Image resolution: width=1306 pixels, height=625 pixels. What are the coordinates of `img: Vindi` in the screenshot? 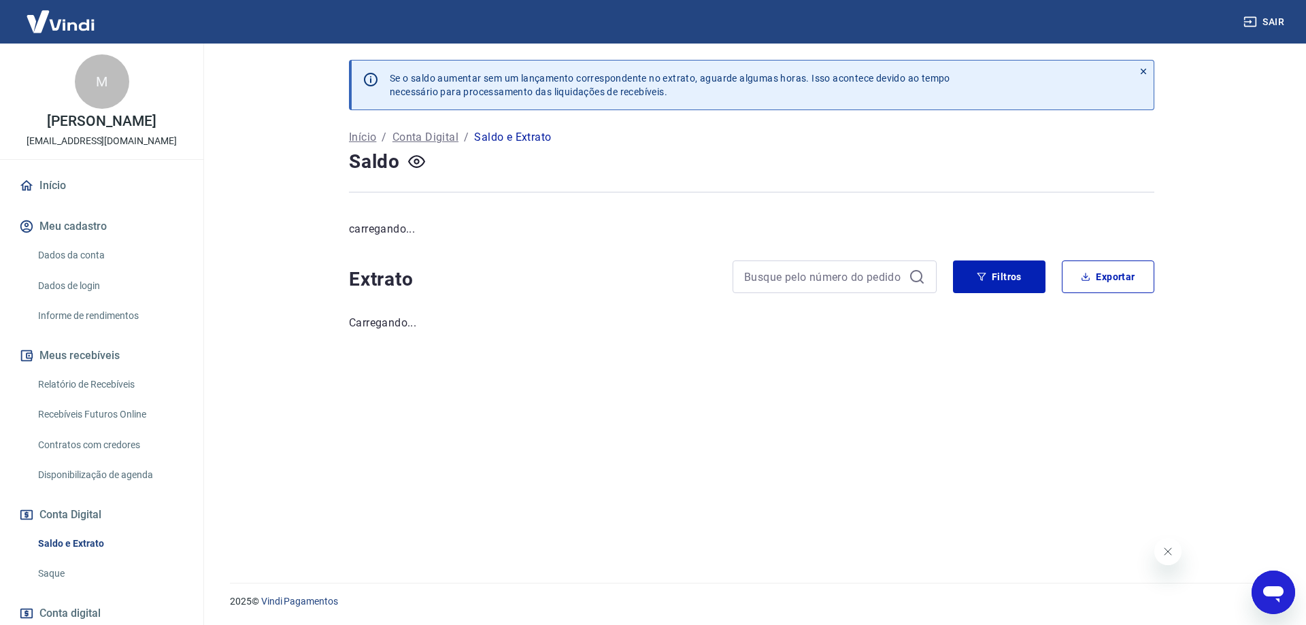 It's located at (61, 21).